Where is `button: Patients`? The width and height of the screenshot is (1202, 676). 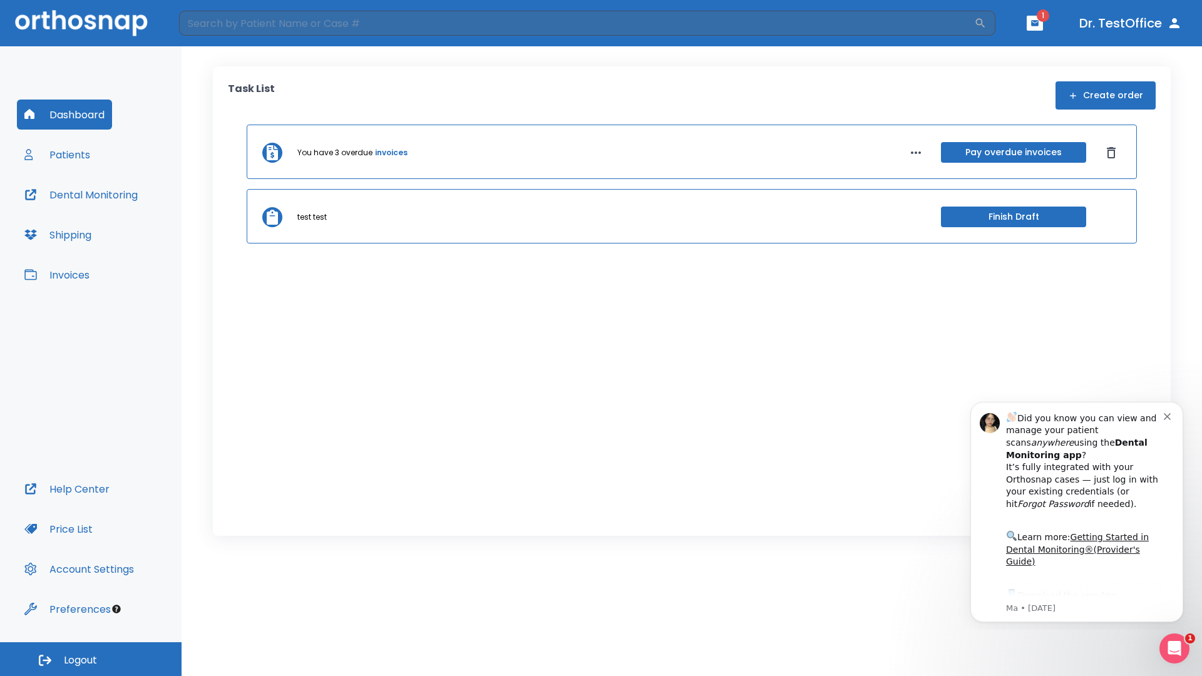
button: Patients is located at coordinates (57, 155).